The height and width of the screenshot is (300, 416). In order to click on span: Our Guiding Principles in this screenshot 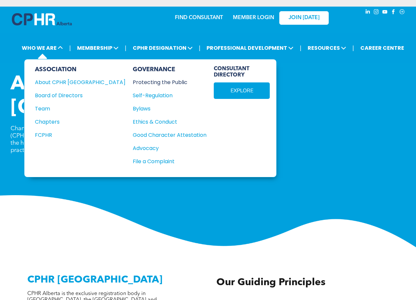, I will do `click(271, 282)`.